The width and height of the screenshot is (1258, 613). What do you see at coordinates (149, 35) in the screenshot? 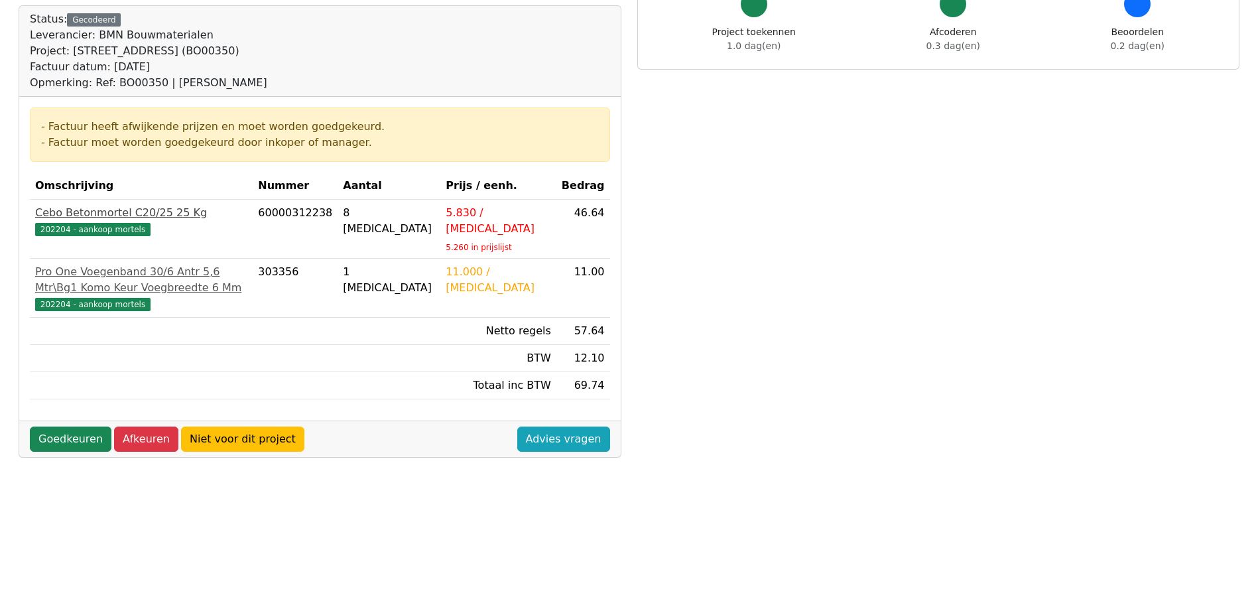
I see `div: Leverancier: BMN Bouwmaterialen` at bounding box center [149, 35].